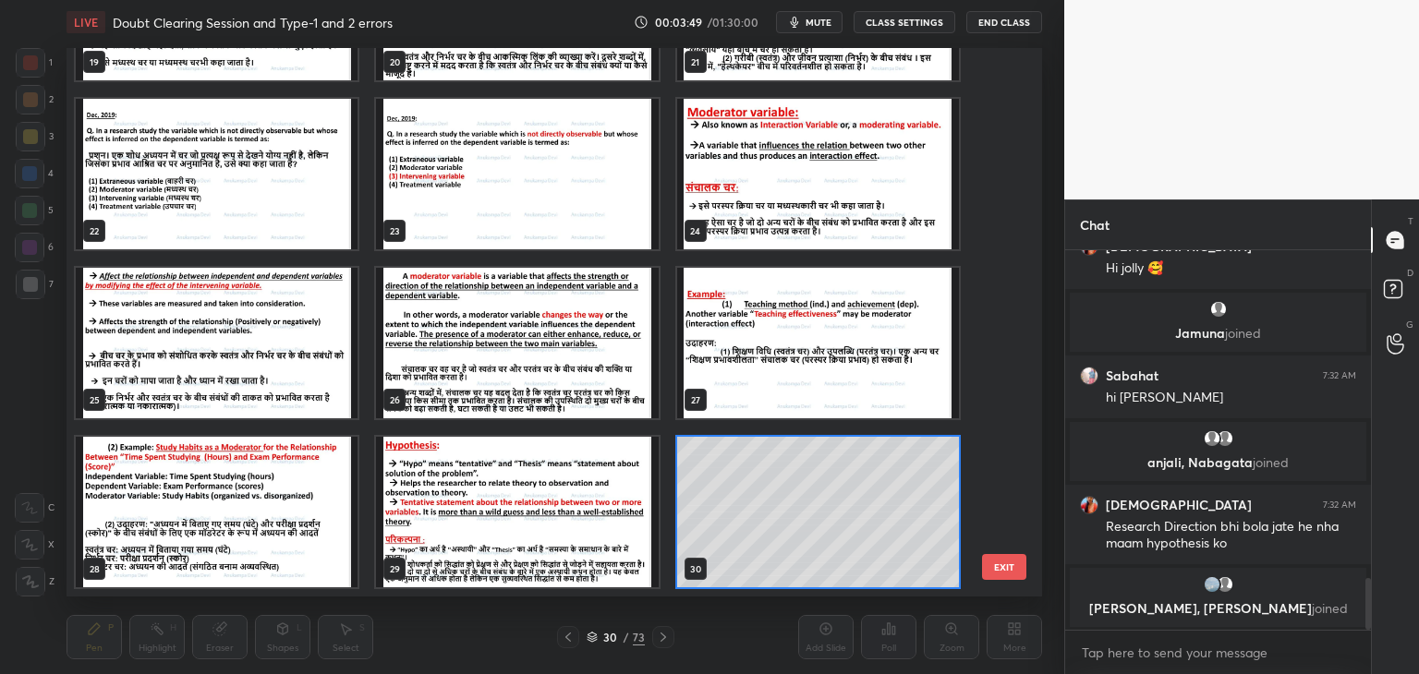  What do you see at coordinates (1230, 536) in the screenshot?
I see `div: Research Direction bhi bola jate he nha maam hypothesis ko` at bounding box center [1230, 536].